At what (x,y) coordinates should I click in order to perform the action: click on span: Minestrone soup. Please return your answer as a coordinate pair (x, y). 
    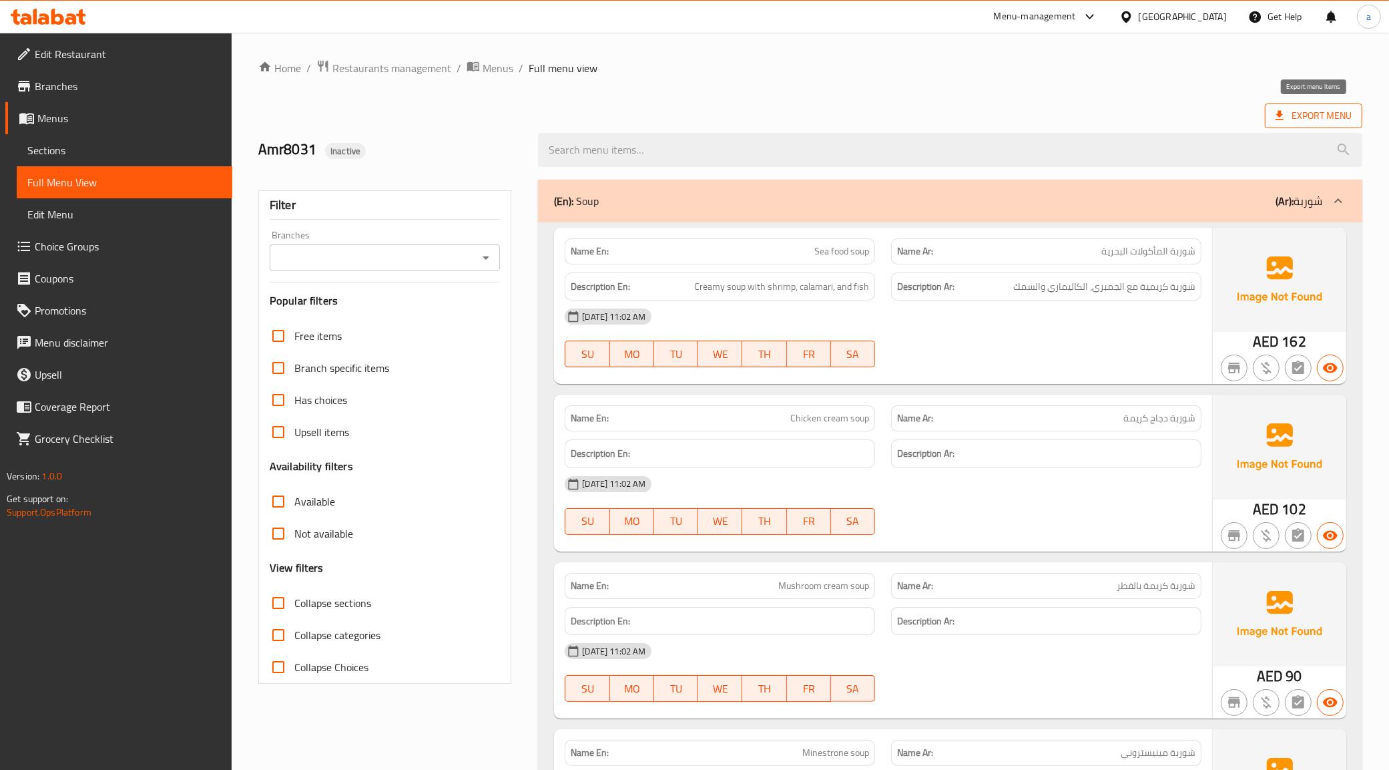
    Looking at the image, I should click on (836, 752).